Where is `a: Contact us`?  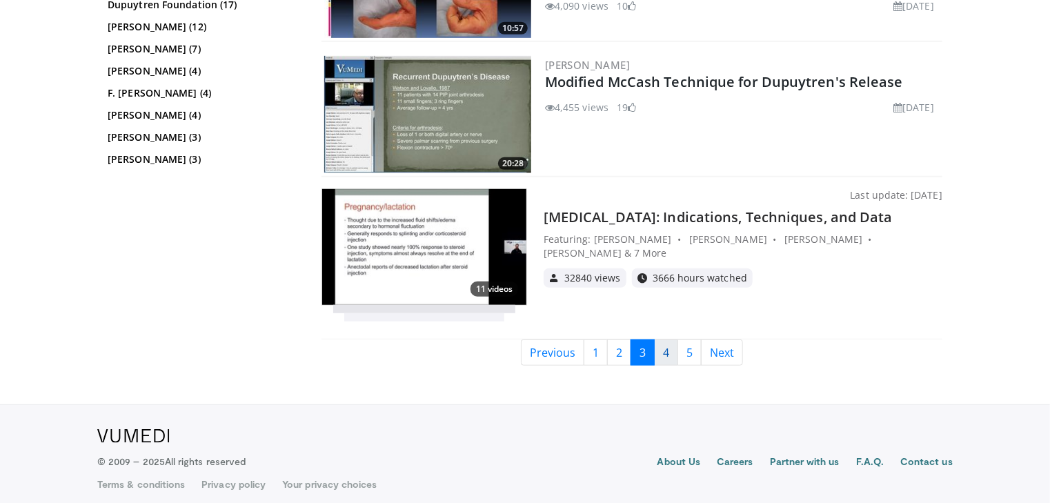 a: Contact us is located at coordinates (926, 463).